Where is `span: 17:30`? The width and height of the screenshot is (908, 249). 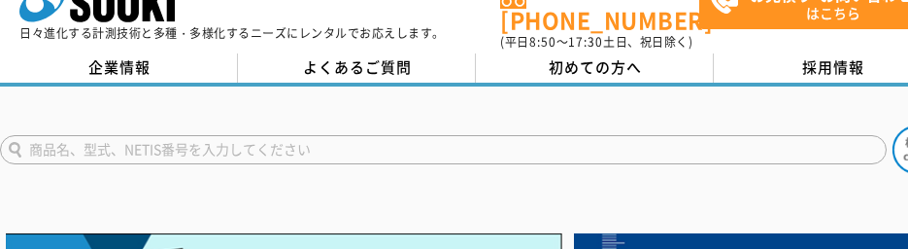
span: 17:30 is located at coordinates (585, 42).